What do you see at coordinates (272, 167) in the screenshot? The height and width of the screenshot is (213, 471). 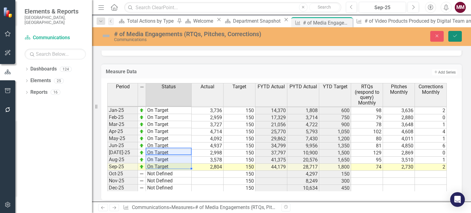 I see `td: 44,179` at bounding box center [272, 167].